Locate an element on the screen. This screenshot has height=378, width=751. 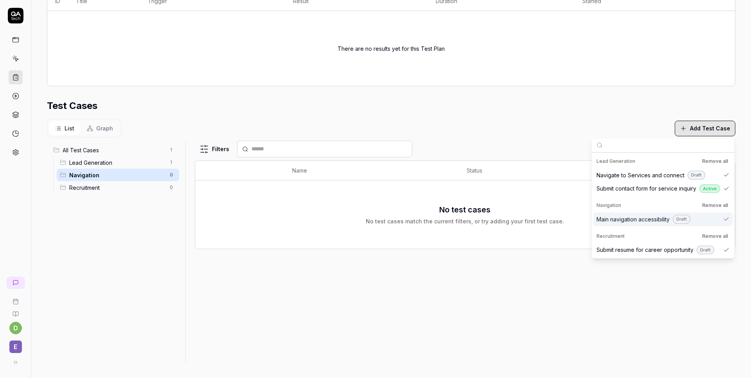
div: Active is located at coordinates (709, 189).